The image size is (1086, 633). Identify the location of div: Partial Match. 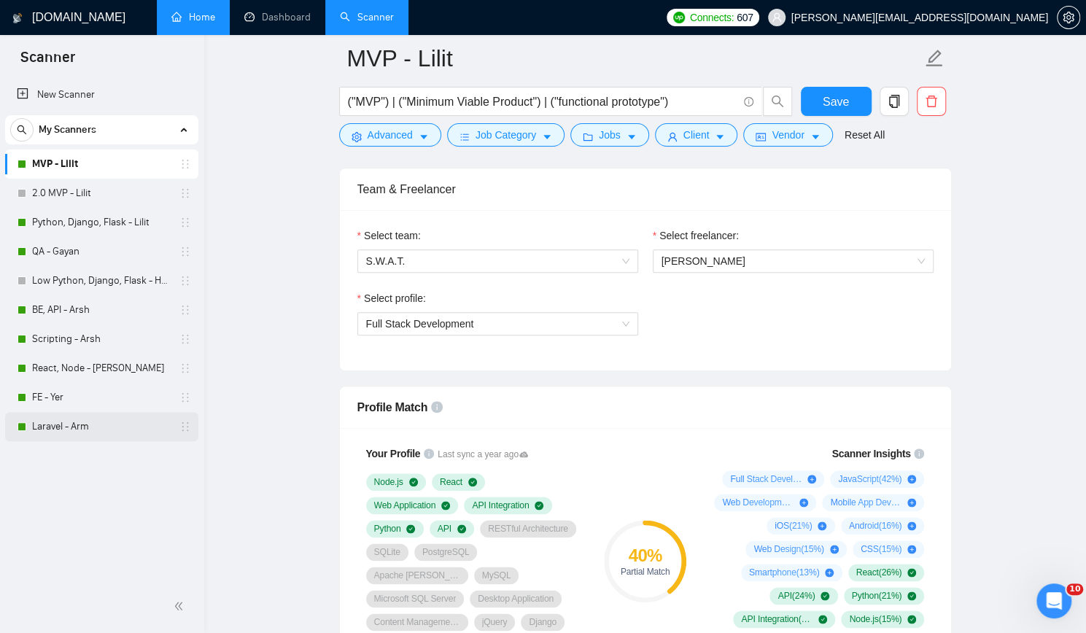
(645, 572).